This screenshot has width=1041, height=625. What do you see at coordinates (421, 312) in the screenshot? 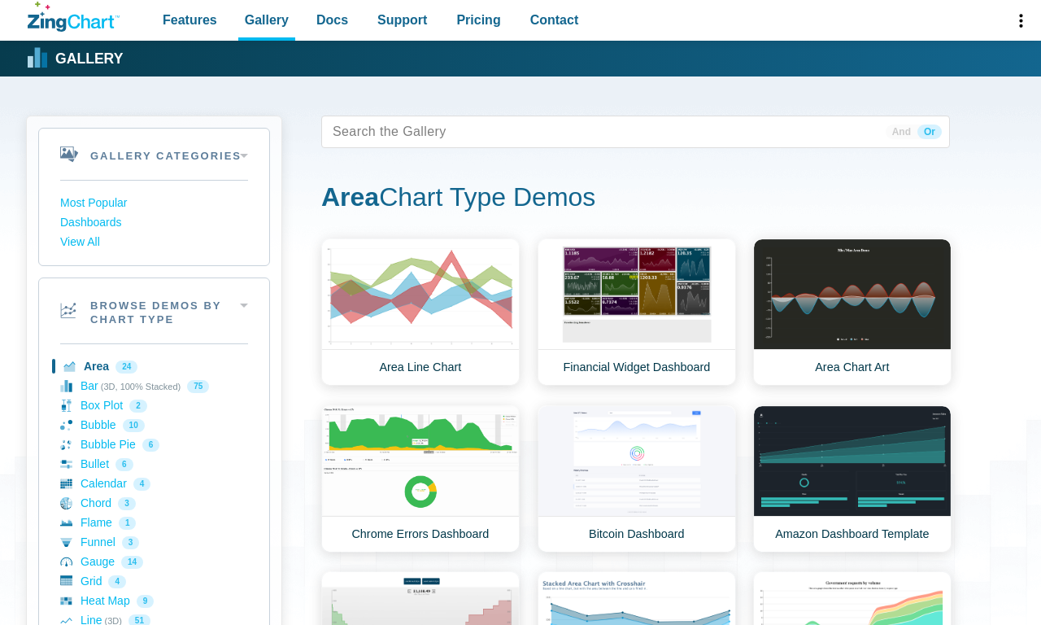
I see `a: Area Line Chart` at bounding box center [421, 312].